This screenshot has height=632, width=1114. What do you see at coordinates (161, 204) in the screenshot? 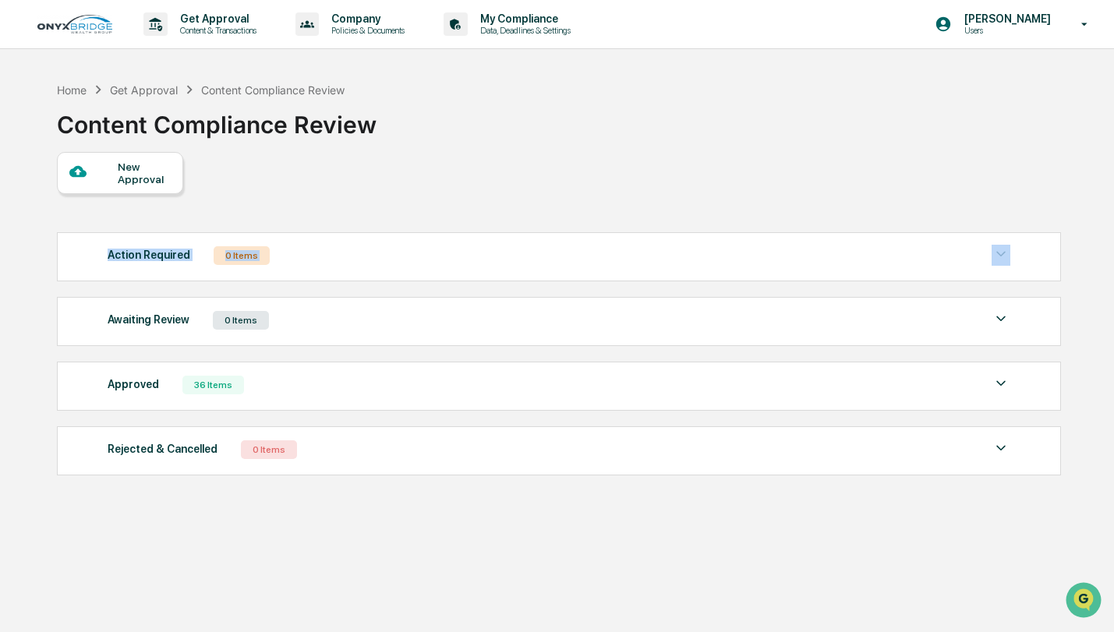
I see `span: Attestations` at bounding box center [161, 204].